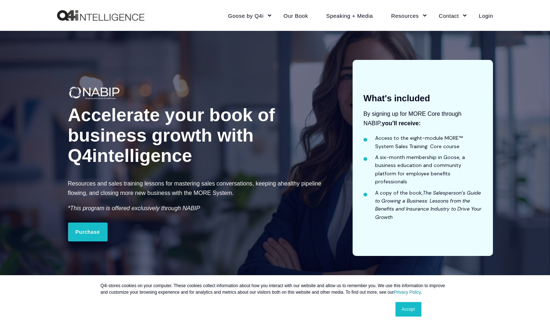 This screenshot has width=550, height=326. I want to click on strong: you’ll receive:, so click(401, 123).